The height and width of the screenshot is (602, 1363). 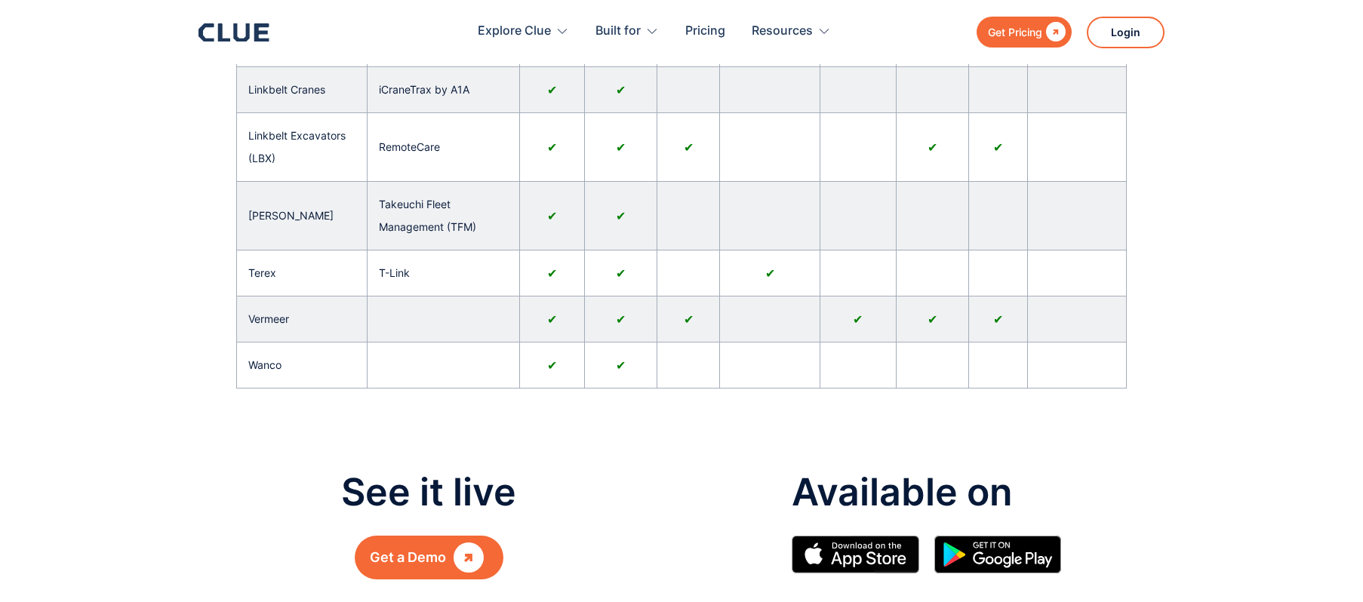 I want to click on div: Get a Demo, so click(x=408, y=558).